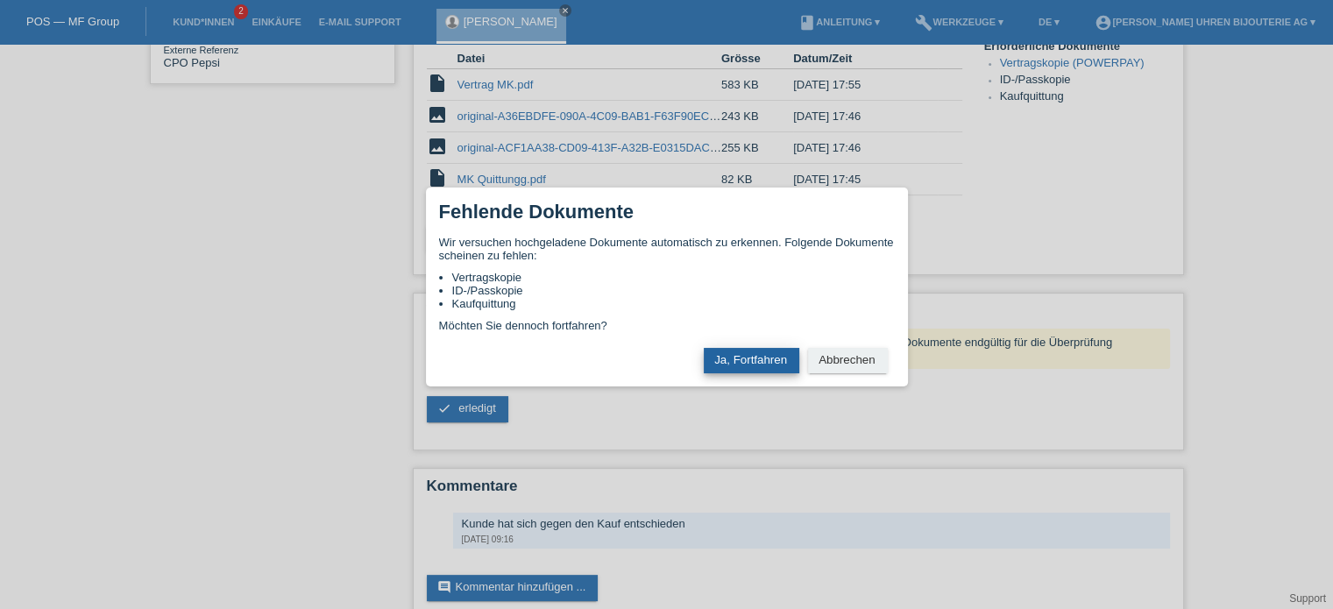 The image size is (1333, 609). Describe the element at coordinates (536, 211) in the screenshot. I see `h1: Fehlende Dokumente` at that location.